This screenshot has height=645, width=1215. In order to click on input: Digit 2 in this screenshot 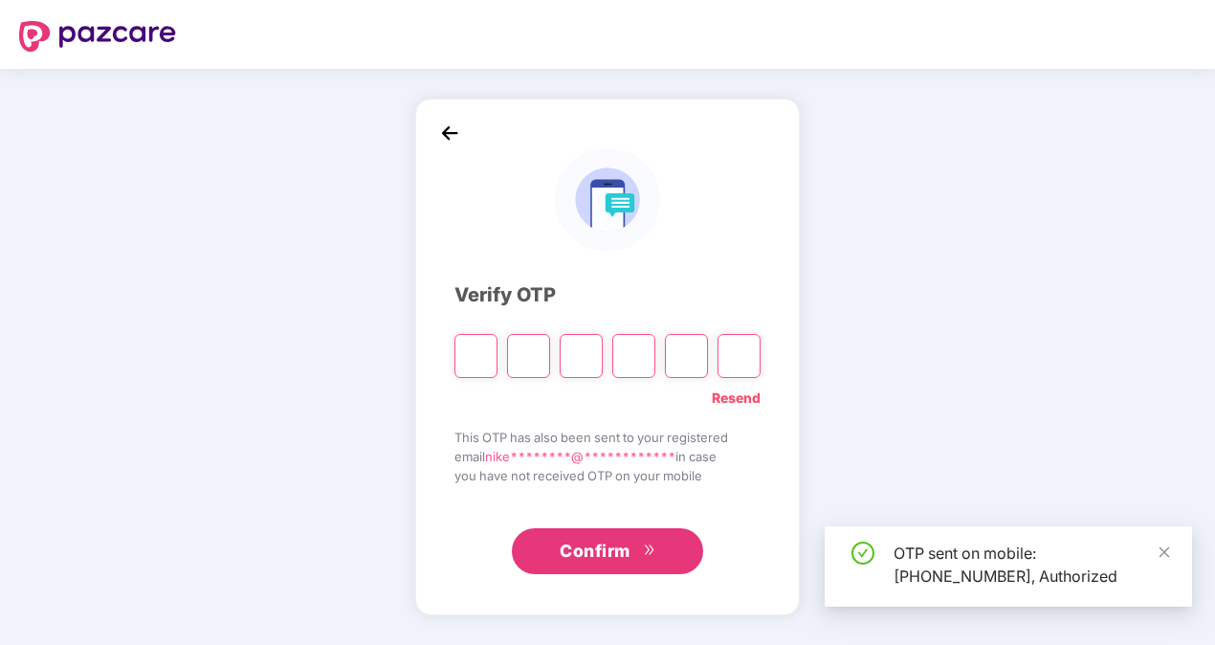, I will do `click(528, 356)`.